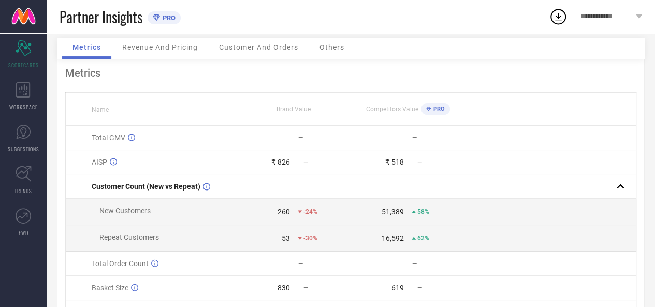 The height and width of the screenshot is (307, 655). What do you see at coordinates (146, 186) in the screenshot?
I see `span: Customer Count (New vs Repeat)` at bounding box center [146, 186].